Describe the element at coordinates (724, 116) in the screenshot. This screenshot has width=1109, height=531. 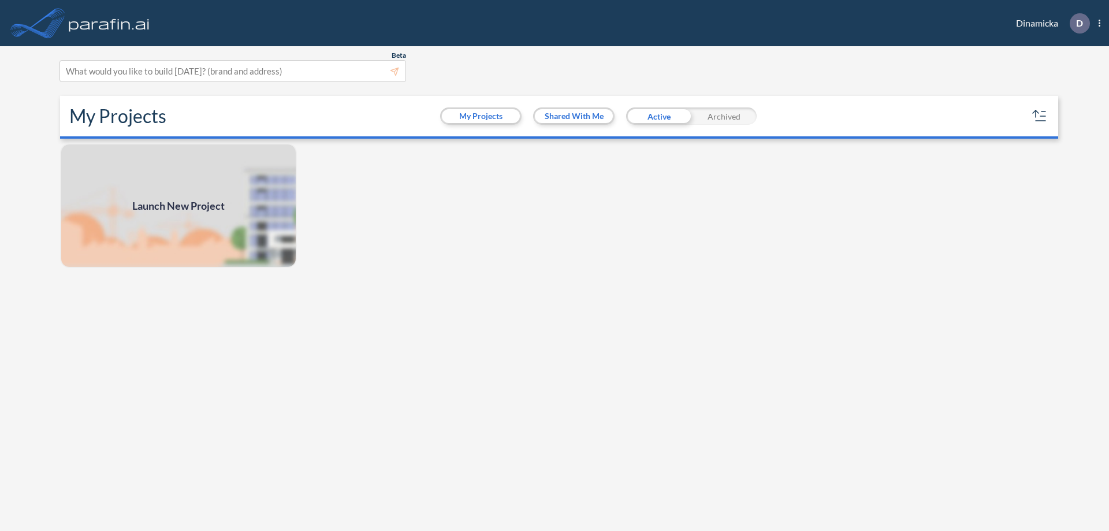
I see `div: Archived` at that location.